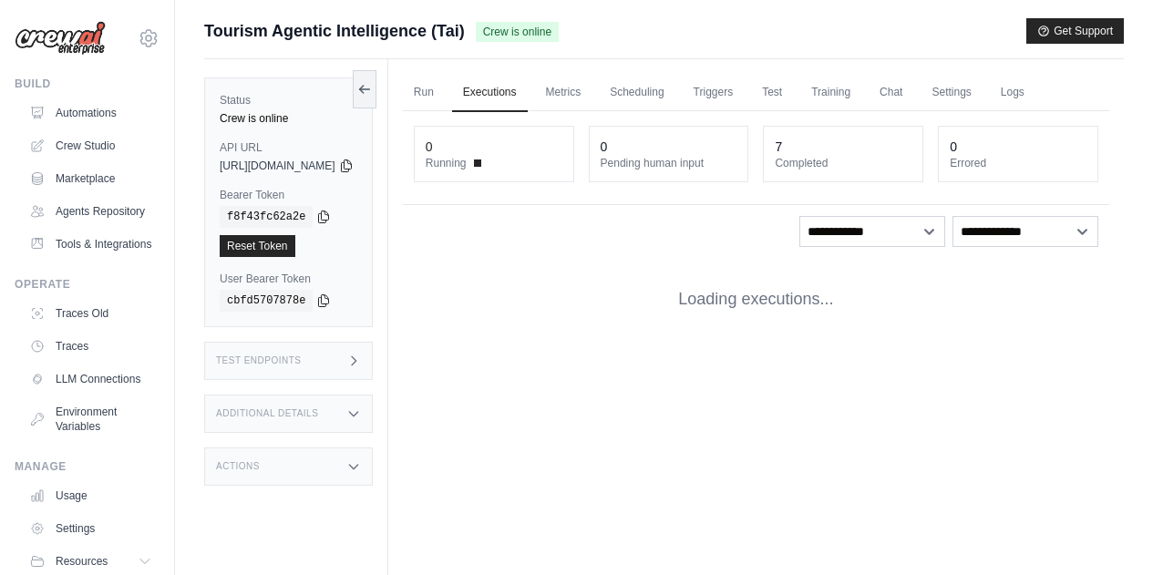 This screenshot has height=575, width=1153. Describe the element at coordinates (90, 496) in the screenshot. I see `a: Usage` at that location.